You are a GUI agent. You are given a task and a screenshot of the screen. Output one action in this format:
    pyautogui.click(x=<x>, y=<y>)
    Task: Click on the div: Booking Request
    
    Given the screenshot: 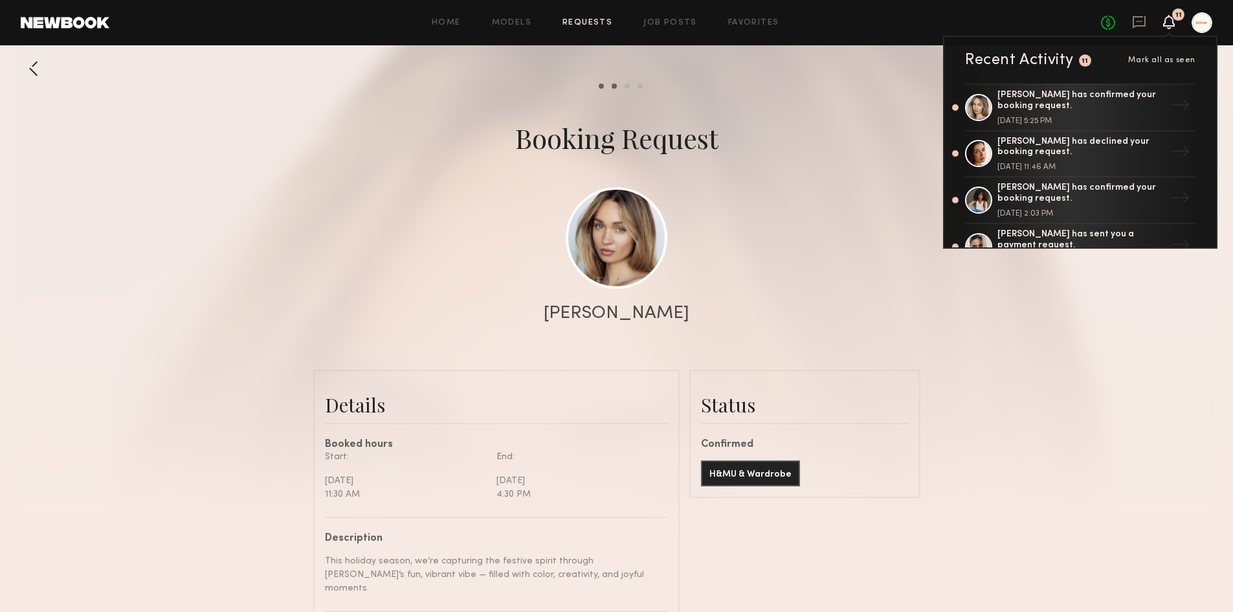 What is the action you would take?
    pyautogui.click(x=617, y=138)
    